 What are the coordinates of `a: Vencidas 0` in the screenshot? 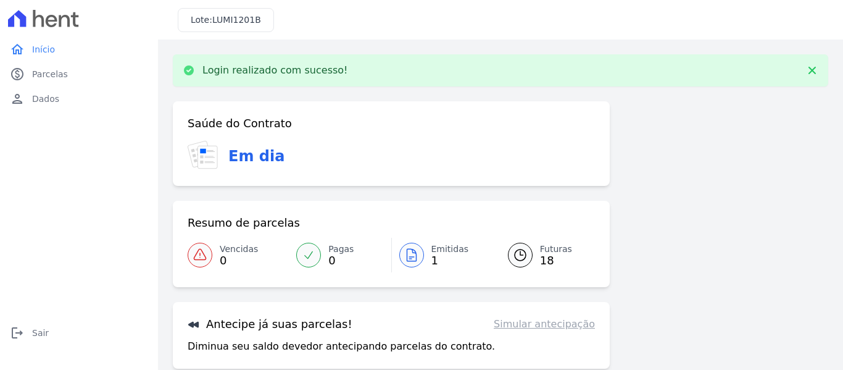 It's located at (238, 255).